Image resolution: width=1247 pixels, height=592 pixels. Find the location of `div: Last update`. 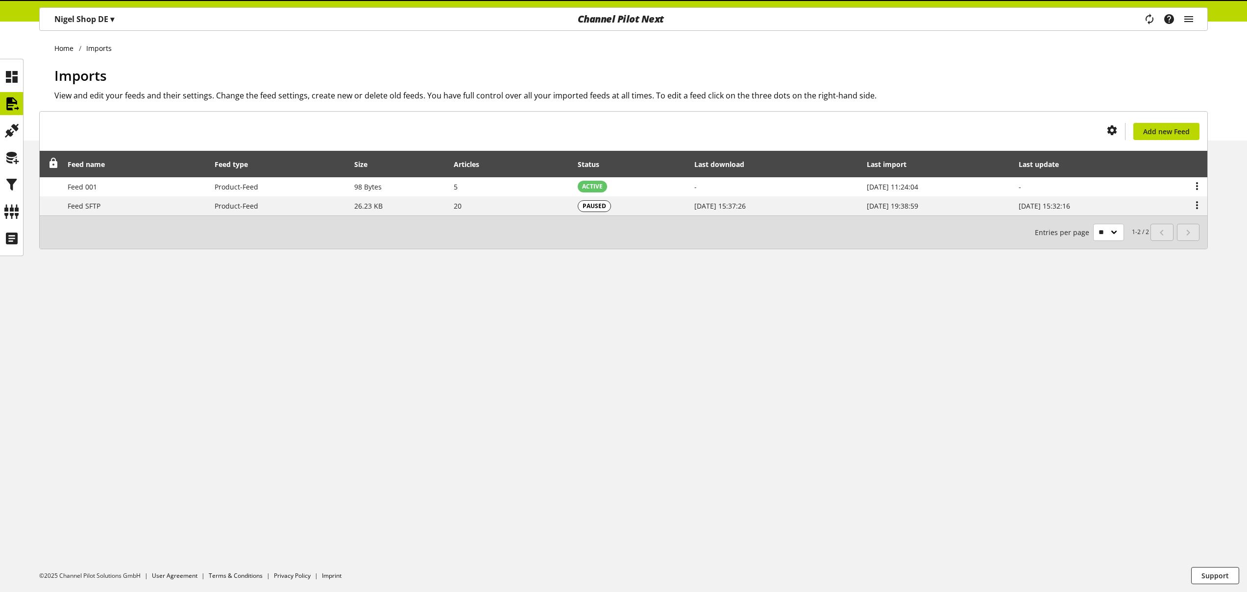

div: Last update is located at coordinates (1043, 164).